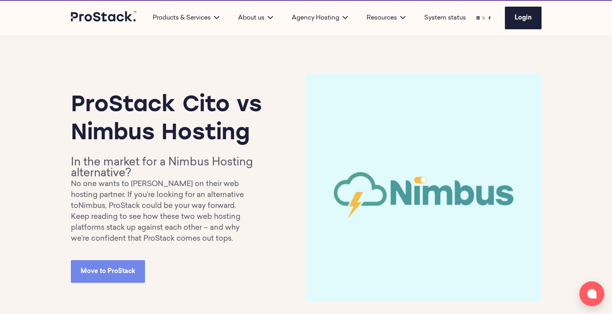  Describe the element at coordinates (592, 294) in the screenshot. I see `button: Open chat window` at that location.